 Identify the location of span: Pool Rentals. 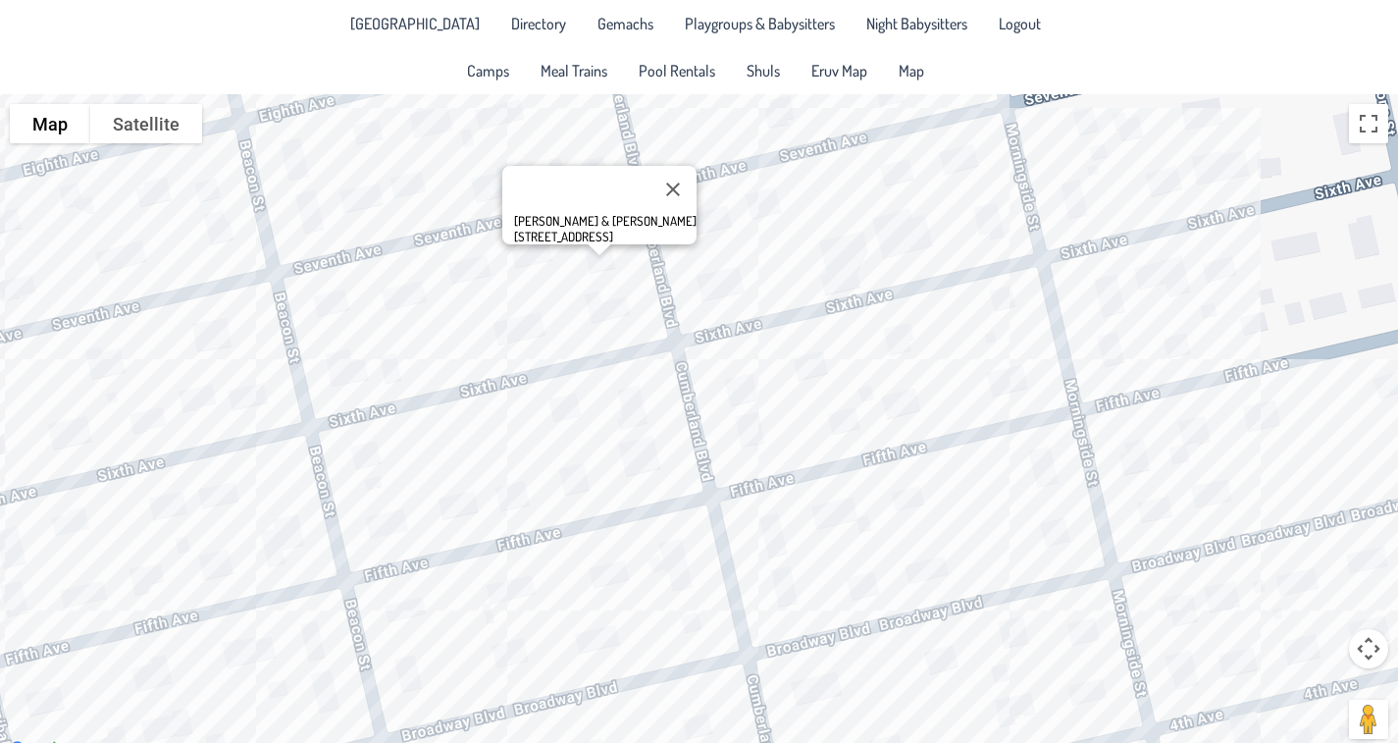
(677, 71).